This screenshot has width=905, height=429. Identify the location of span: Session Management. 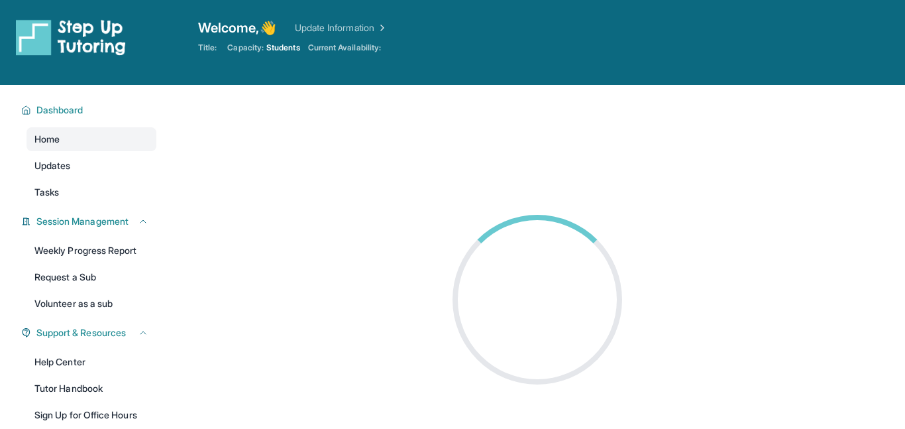
(82, 221).